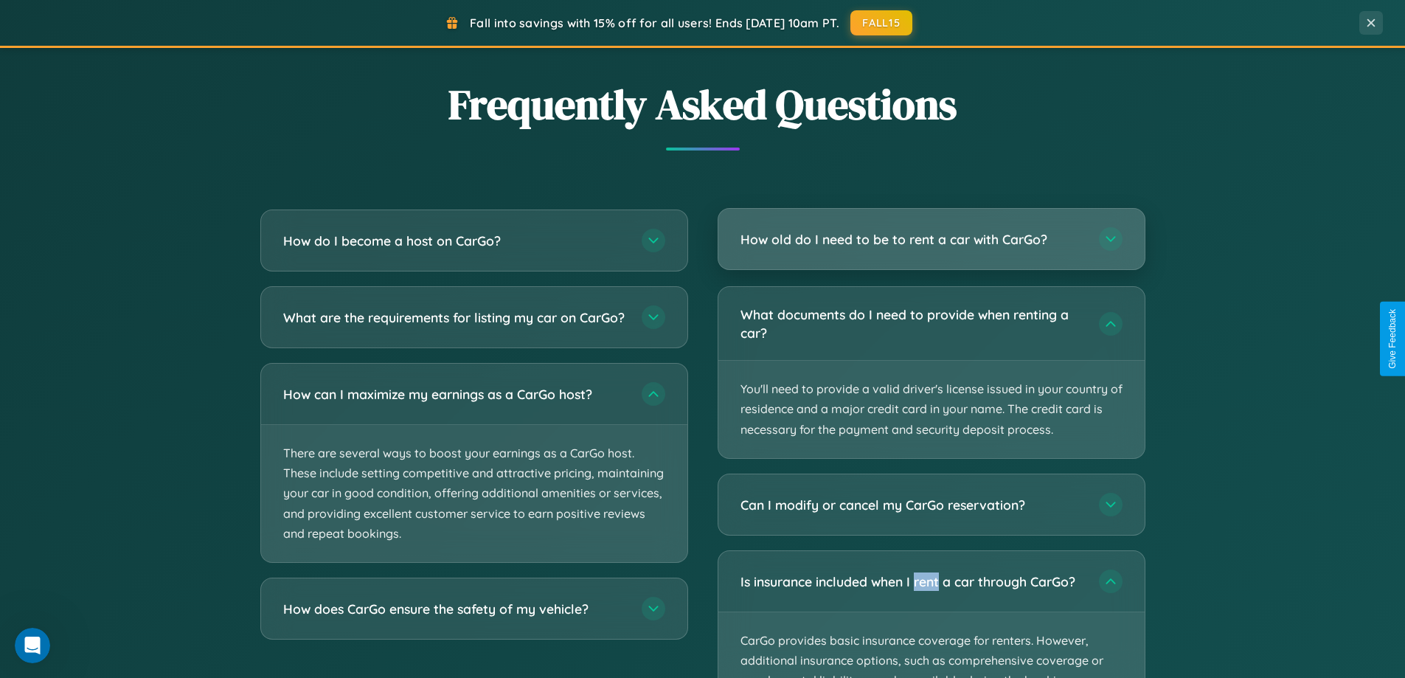  What do you see at coordinates (455, 240) in the screenshot?
I see `h3: How do I become a host on CarGo?` at bounding box center [455, 240].